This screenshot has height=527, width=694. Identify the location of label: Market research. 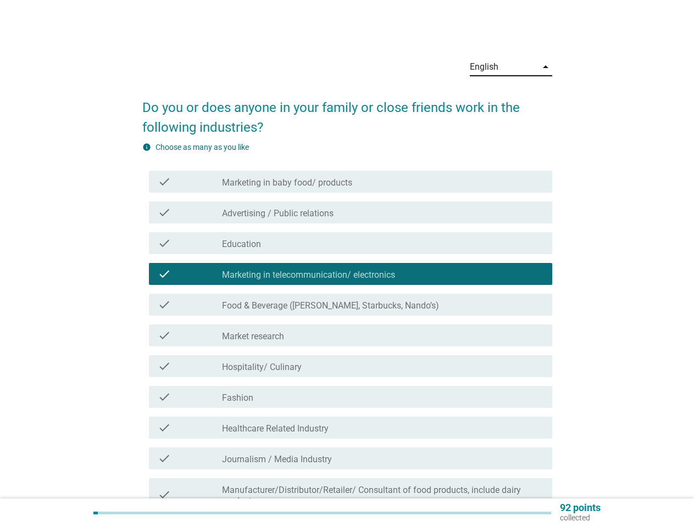
(253, 337).